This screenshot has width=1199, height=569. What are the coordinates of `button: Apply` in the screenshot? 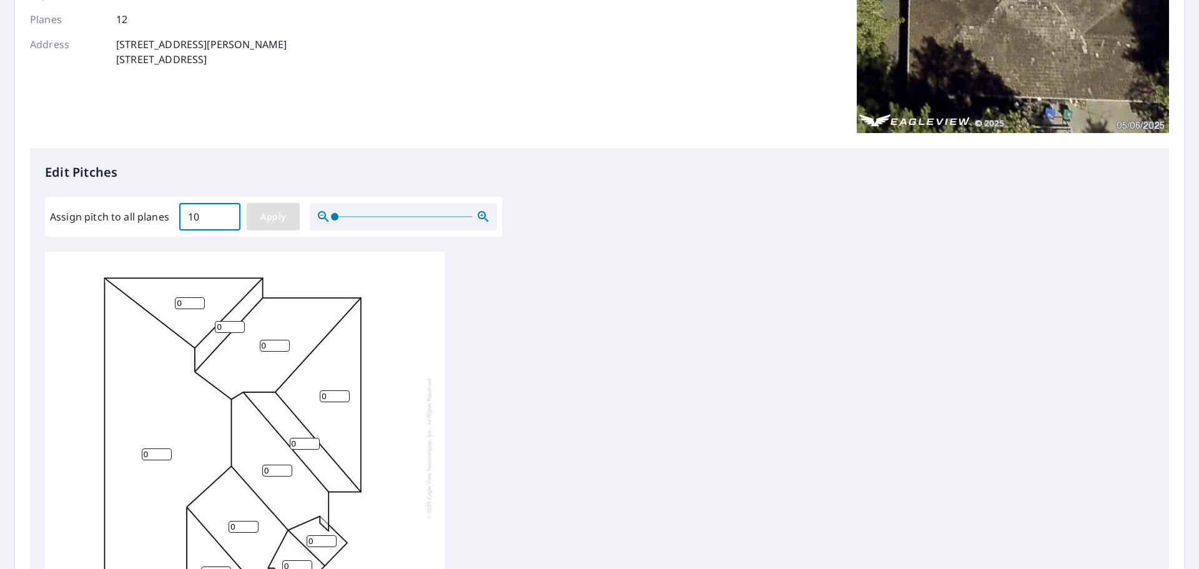 It's located at (273, 217).